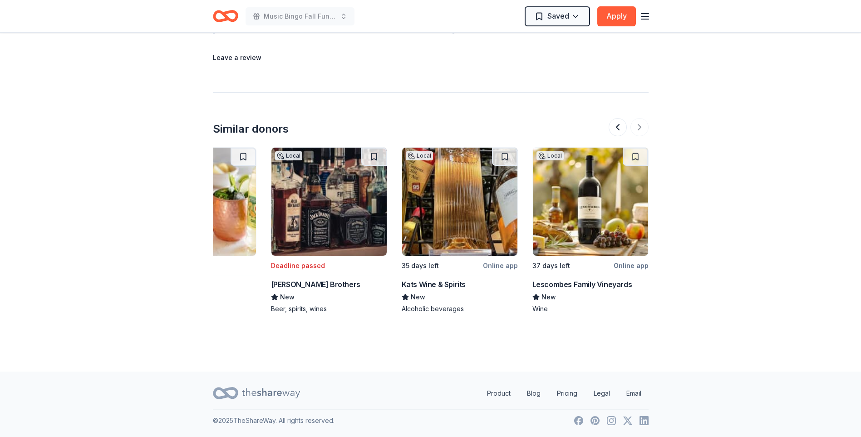 The height and width of the screenshot is (437, 861). I want to click on img: Image for Lipman Brothers, so click(329, 202).